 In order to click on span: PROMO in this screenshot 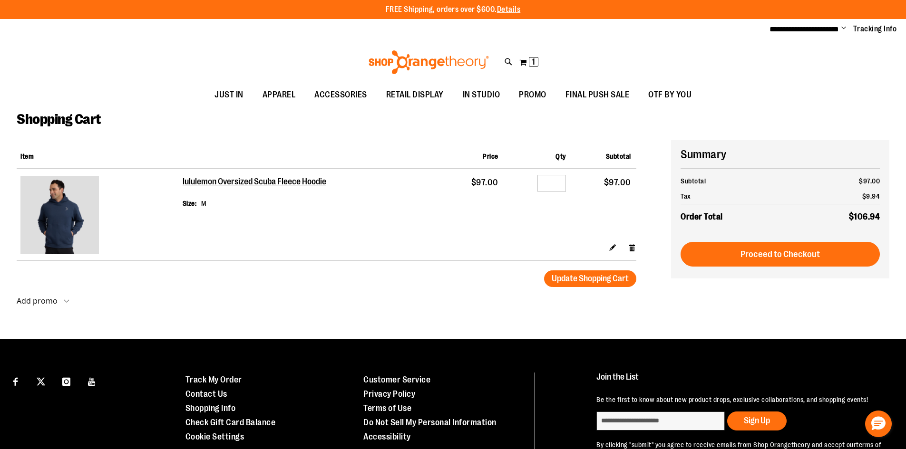, I will do `click(533, 95)`.